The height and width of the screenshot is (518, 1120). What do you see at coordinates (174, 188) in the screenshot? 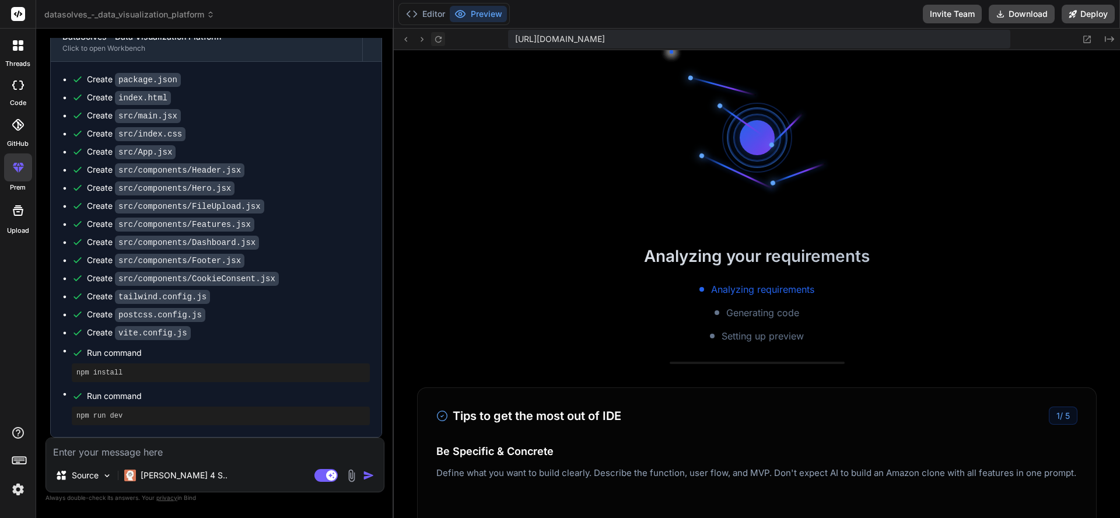
I see `code: src/components/Hero.jsx` at bounding box center [174, 188].